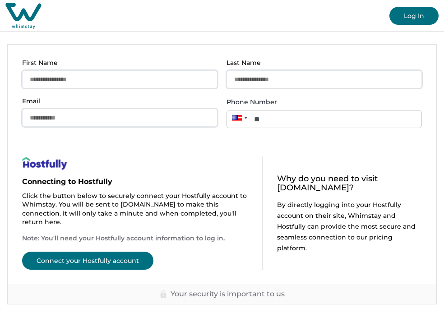 The width and height of the screenshot is (444, 336). What do you see at coordinates (117, 101) in the screenshot?
I see `p: Email` at bounding box center [117, 101].